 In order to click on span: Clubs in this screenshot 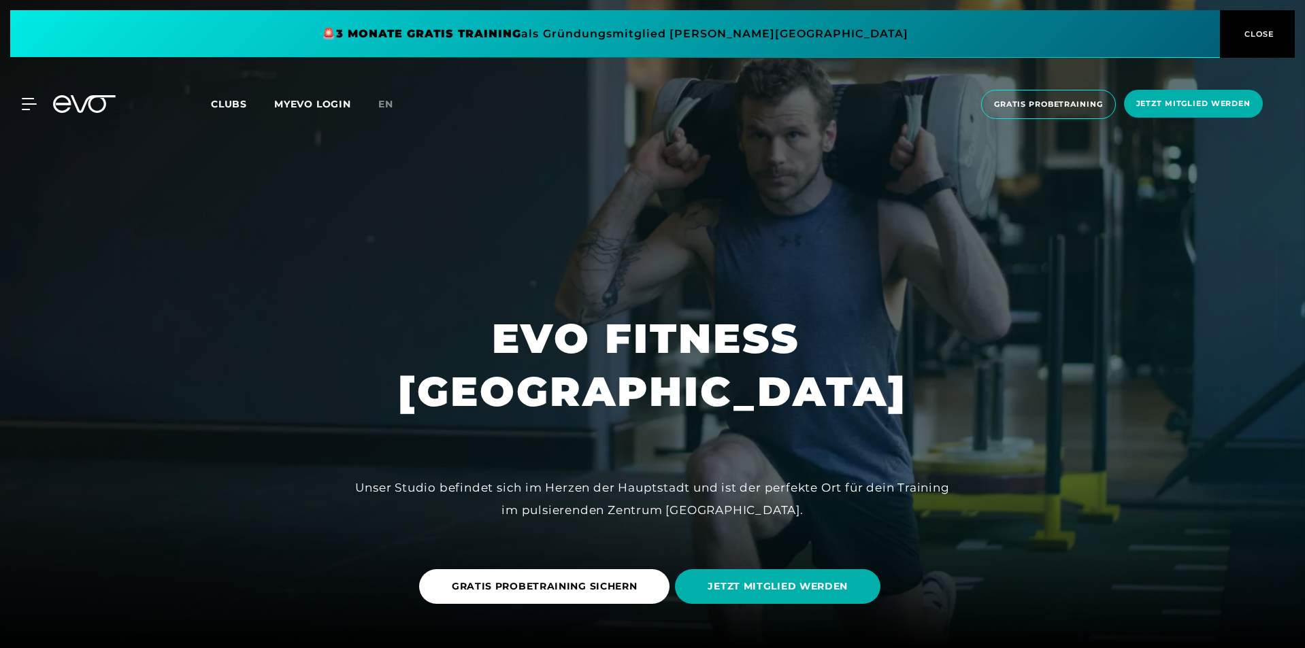, I will do `click(229, 104)`.